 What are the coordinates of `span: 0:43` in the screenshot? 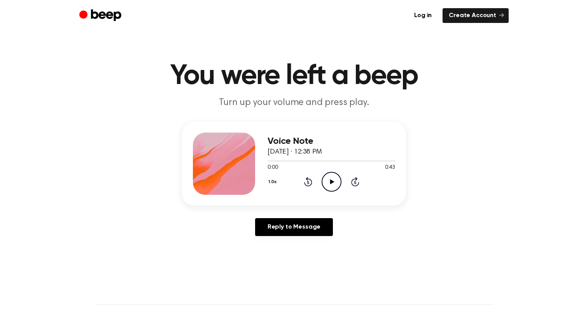 It's located at (390, 168).